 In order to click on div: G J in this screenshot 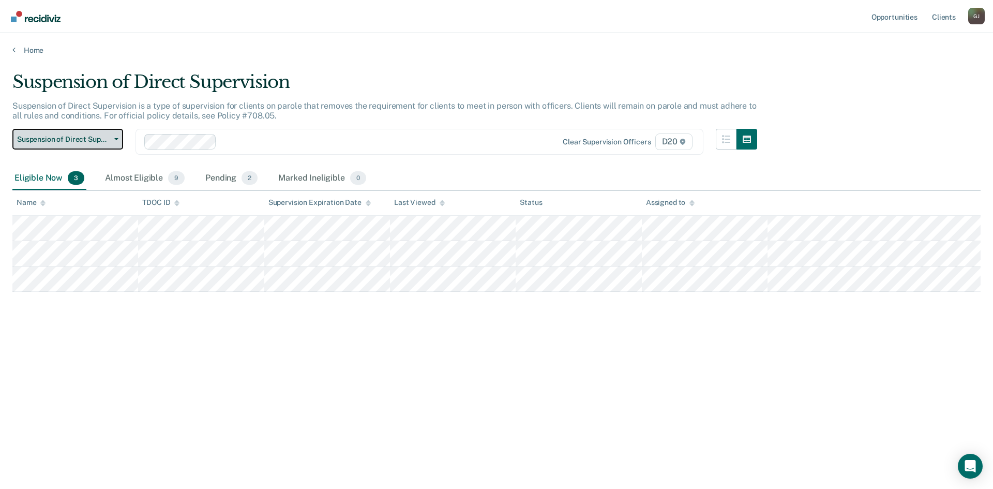, I will do `click(977, 16)`.